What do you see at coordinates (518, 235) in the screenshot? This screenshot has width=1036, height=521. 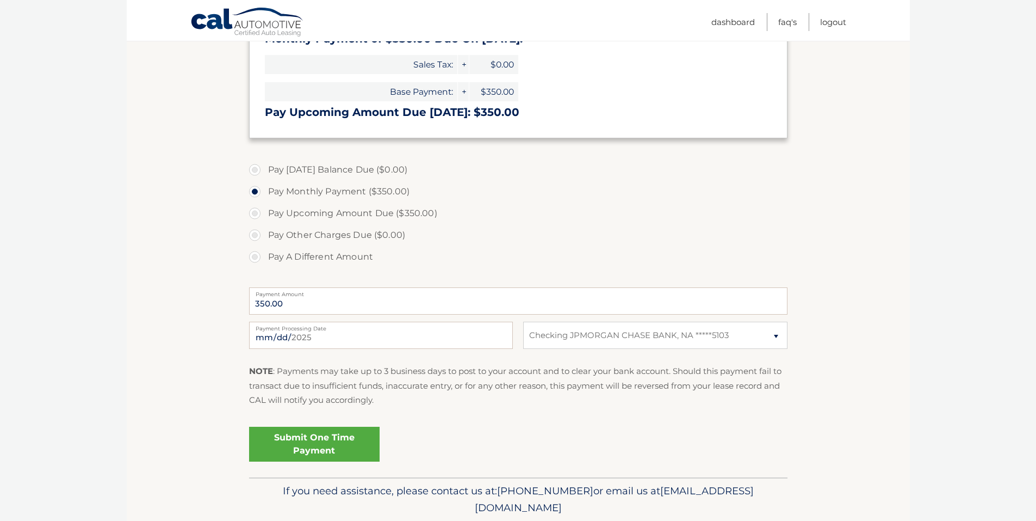 I see `label: Pay Other Charges Due ($0.00)` at bounding box center [518, 235].